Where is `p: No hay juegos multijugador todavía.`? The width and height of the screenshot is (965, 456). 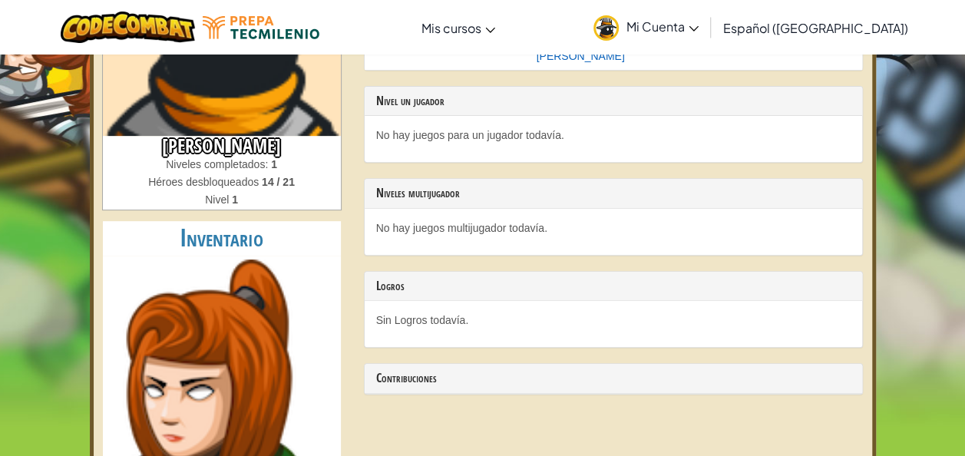 p: No hay juegos multijugador todavía. is located at coordinates (613, 228).